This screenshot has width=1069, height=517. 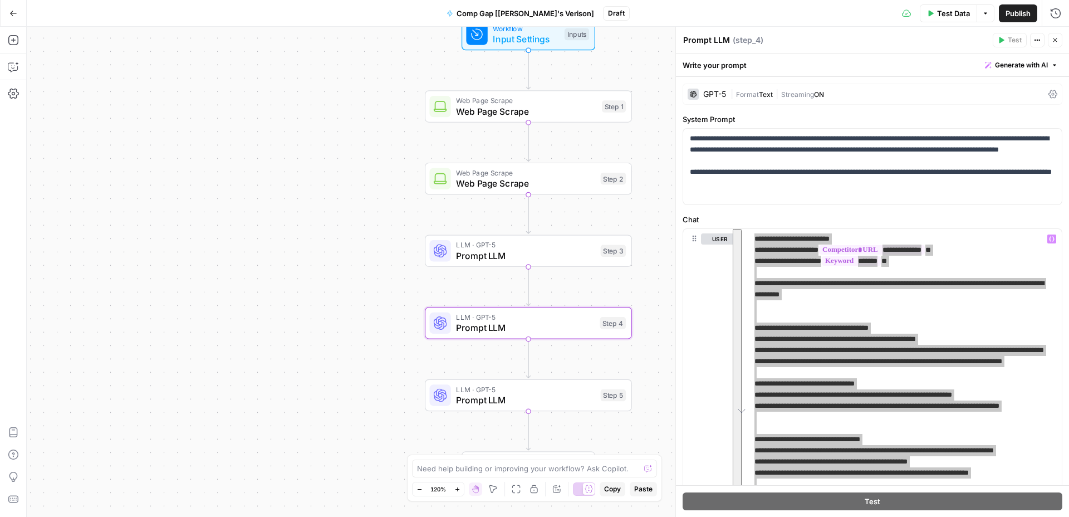 I want to click on div: Step 2, so click(x=613, y=179).